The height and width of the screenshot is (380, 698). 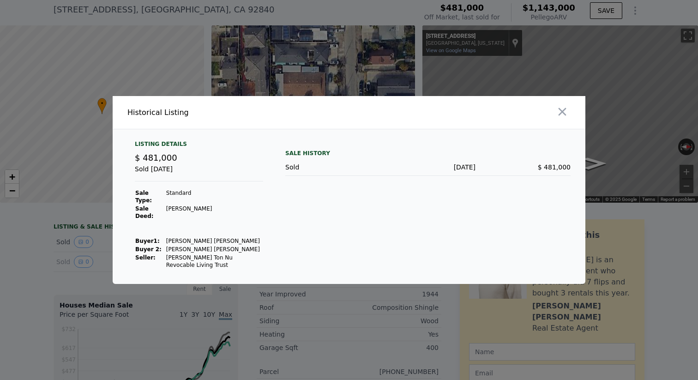 What do you see at coordinates (144, 212) in the screenshot?
I see `strong: Sale Deed:` at bounding box center [144, 212].